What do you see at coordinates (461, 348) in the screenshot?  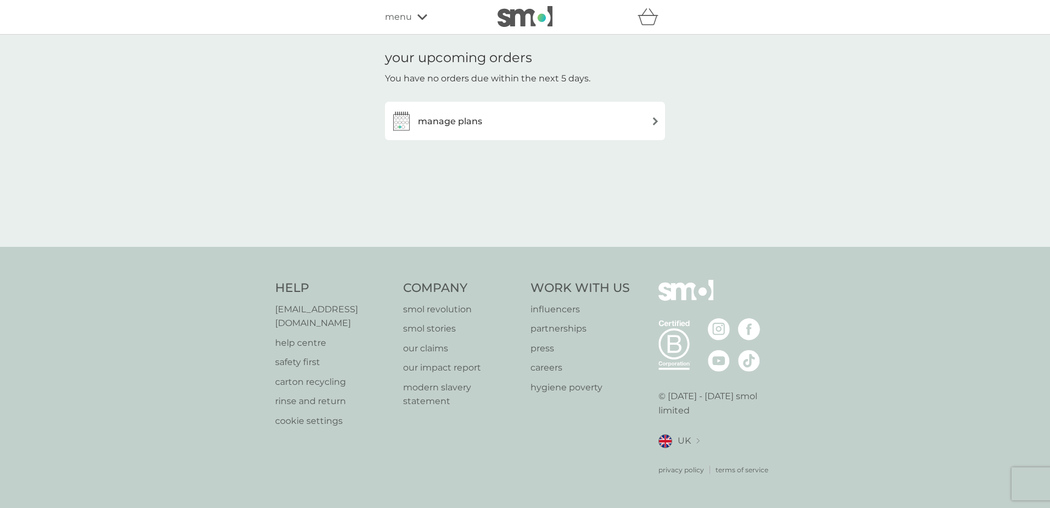 I see `p: our claims` at bounding box center [461, 348].